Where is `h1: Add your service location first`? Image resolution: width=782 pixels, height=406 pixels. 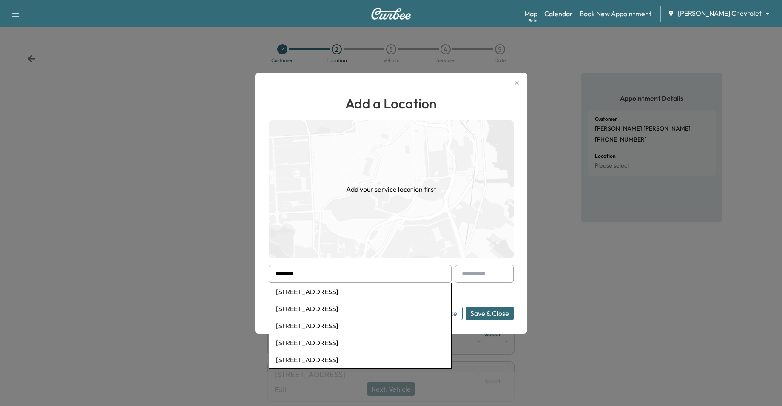
h1: Add your service location first is located at coordinates (391, 189).